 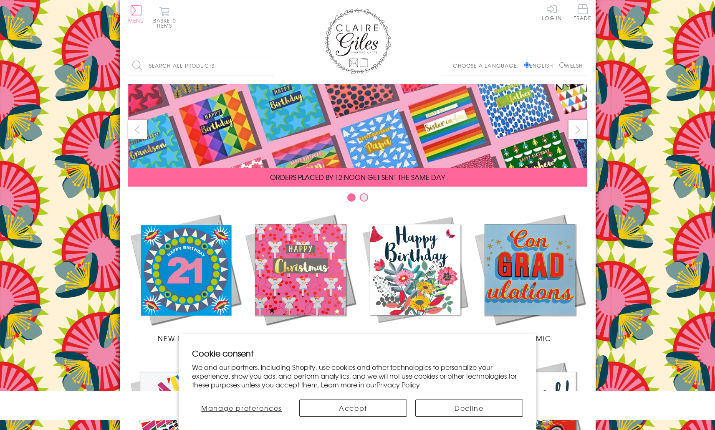 What do you see at coordinates (415, 277) in the screenshot?
I see `a: Birthdays` at bounding box center [415, 277].